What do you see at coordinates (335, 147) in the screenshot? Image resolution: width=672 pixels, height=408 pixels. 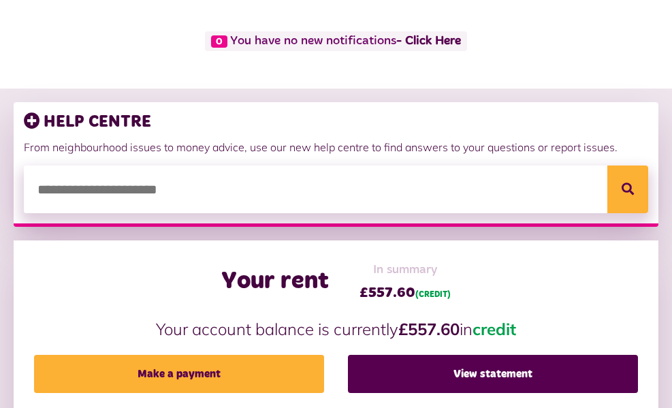 I see `p: From neighbourhood issues to money advice, use our new help centre to find answers to your questi...` at bounding box center [335, 147].